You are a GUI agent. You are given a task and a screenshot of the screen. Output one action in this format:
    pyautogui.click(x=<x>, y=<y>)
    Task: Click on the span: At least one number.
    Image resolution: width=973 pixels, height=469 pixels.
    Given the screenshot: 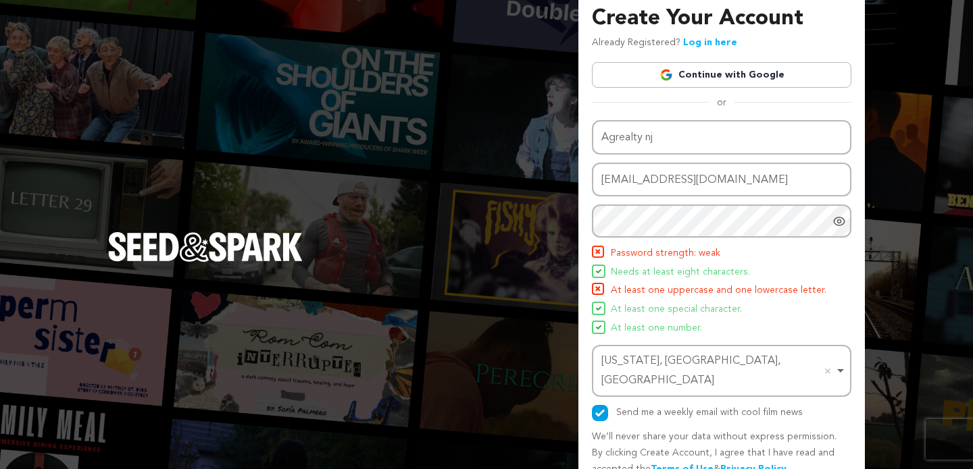 What is the action you would take?
    pyautogui.click(x=656, y=329)
    